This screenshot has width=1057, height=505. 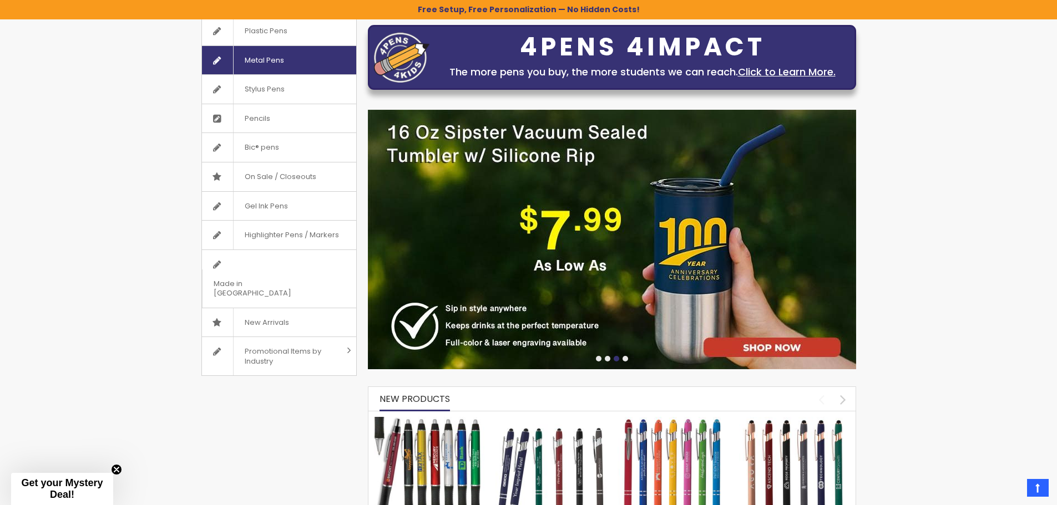 I want to click on img: four_pen_logo.png, so click(x=402, y=57).